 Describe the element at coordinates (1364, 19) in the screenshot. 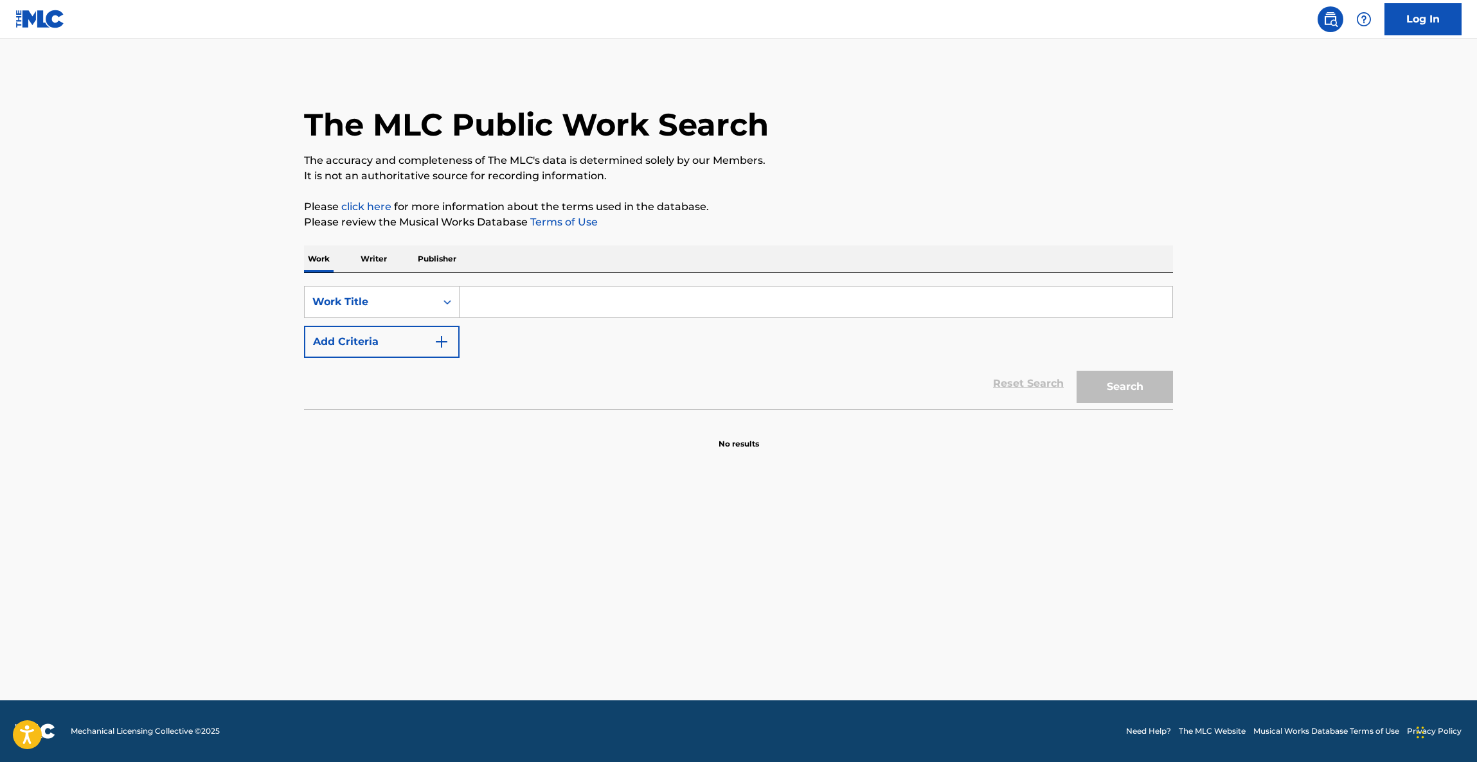

I see `div: Help` at that location.